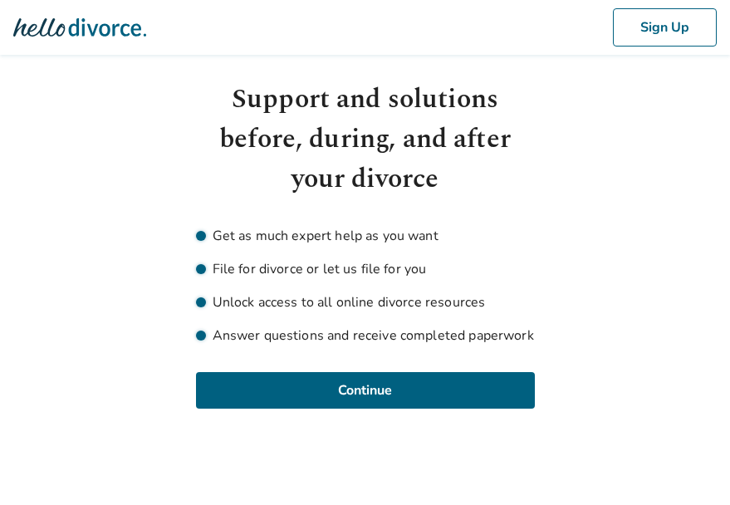 The image size is (730, 505). I want to click on button: Continue, so click(365, 390).